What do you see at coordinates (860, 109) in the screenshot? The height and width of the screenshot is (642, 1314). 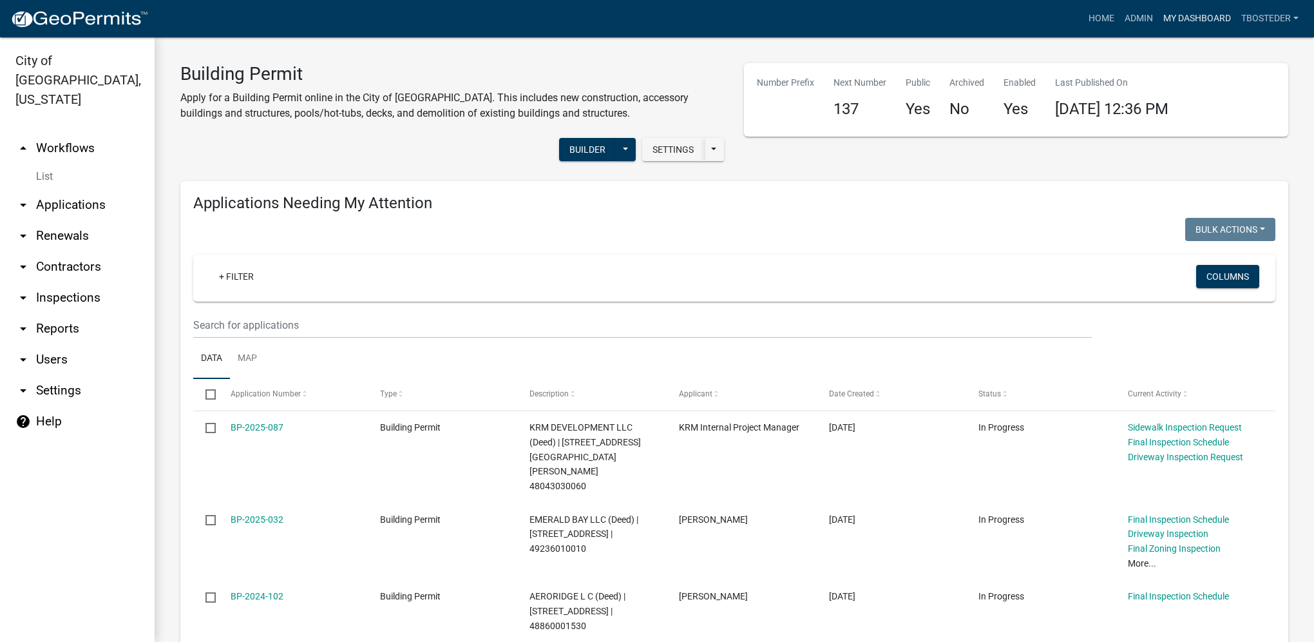 I see `h4: 137` at bounding box center [860, 109].